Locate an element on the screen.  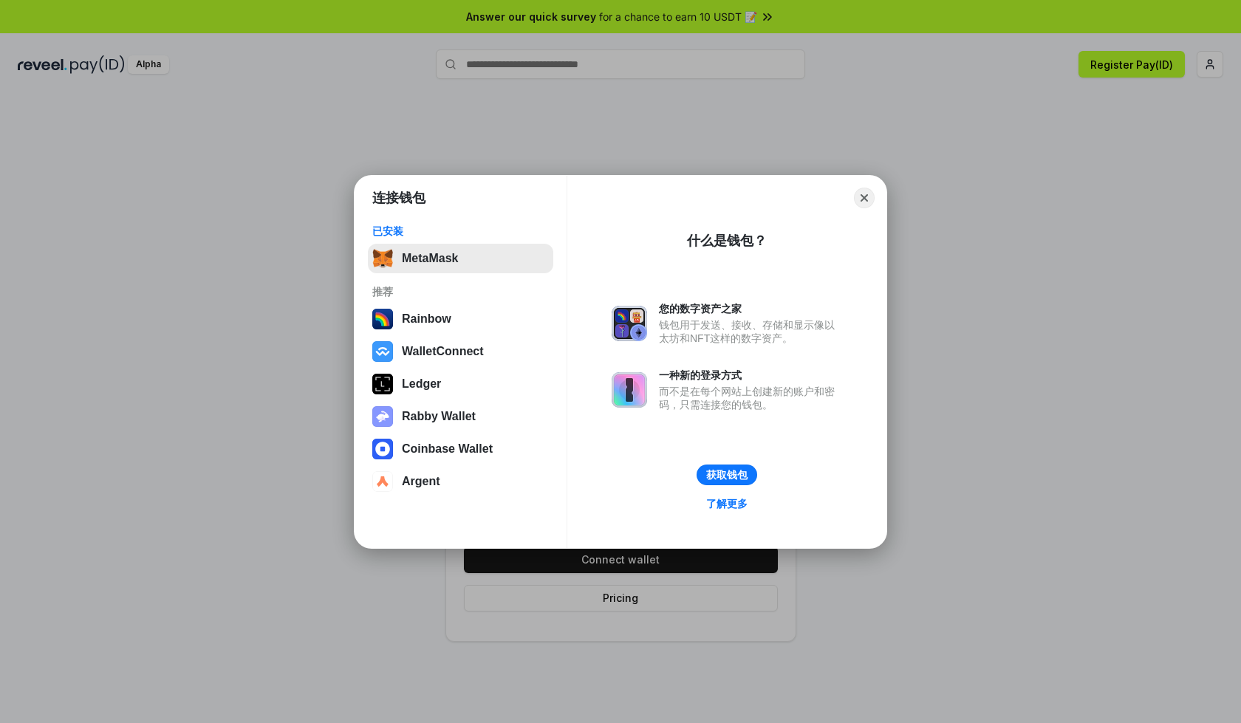
div: Rabby Wallet is located at coordinates (439, 417).